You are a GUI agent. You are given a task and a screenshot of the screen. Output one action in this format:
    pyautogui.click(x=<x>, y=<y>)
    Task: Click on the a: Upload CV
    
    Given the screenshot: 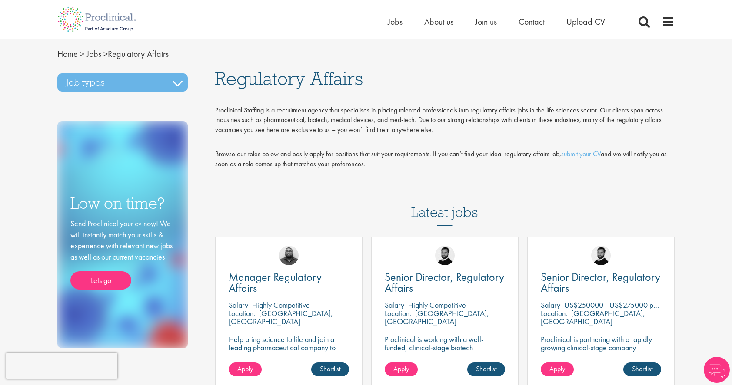 What is the action you would take?
    pyautogui.click(x=585, y=22)
    